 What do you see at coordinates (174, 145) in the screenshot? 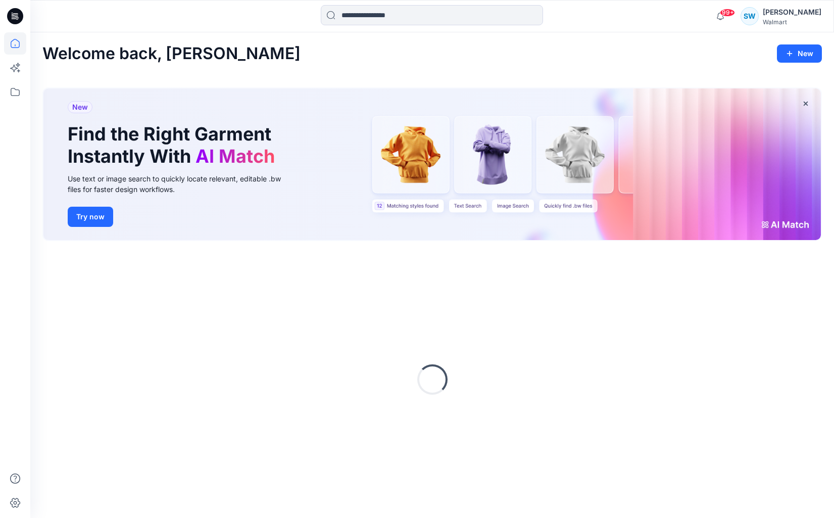
I see `h1: Find the Right Garment Instantly With` at bounding box center [174, 145].